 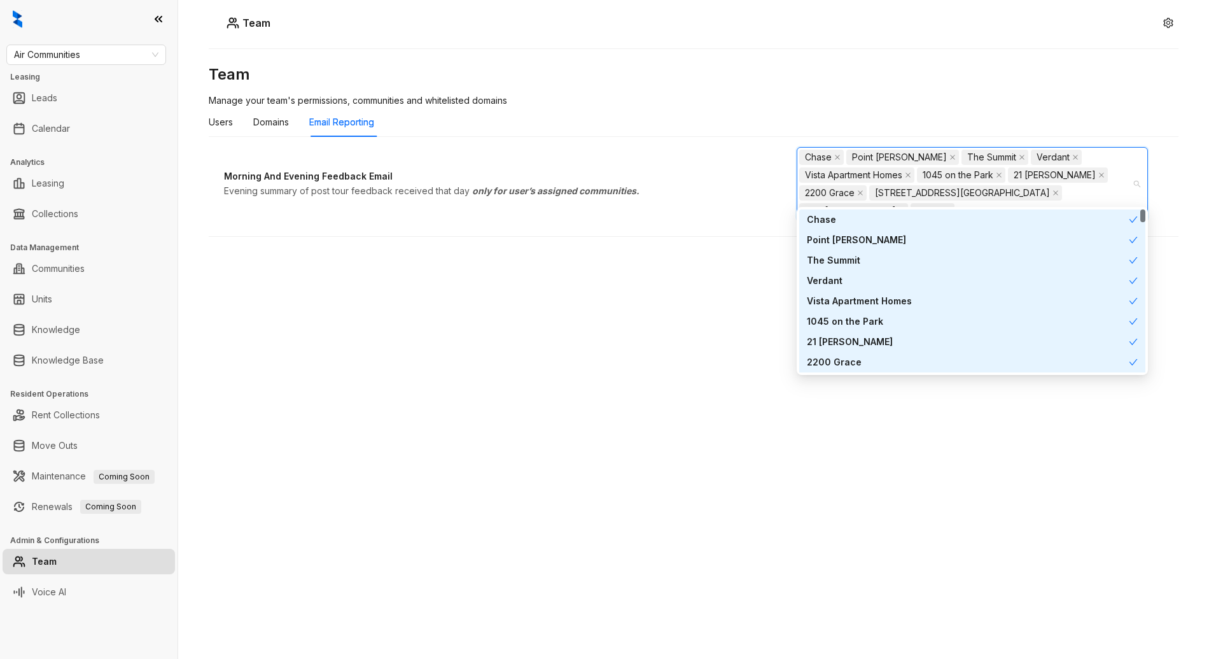 What do you see at coordinates (88, 476) in the screenshot?
I see `li: Maintenance` at bounding box center [88, 476].